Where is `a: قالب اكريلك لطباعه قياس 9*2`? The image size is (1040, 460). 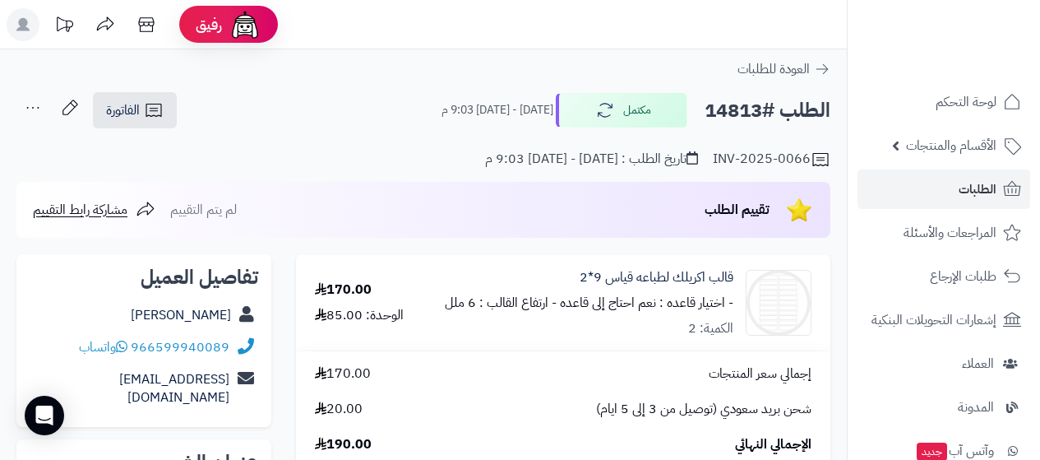 a: قالب اكريلك لطباعه قياس 9*2 is located at coordinates (656, 277).